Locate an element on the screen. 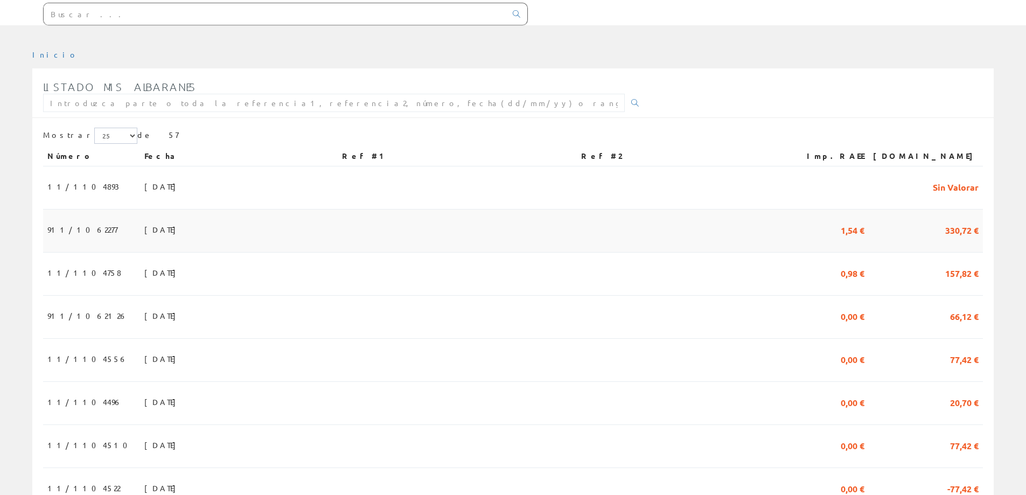 The width and height of the screenshot is (1026, 495). span: 11/1104496 is located at coordinates (85, 402).